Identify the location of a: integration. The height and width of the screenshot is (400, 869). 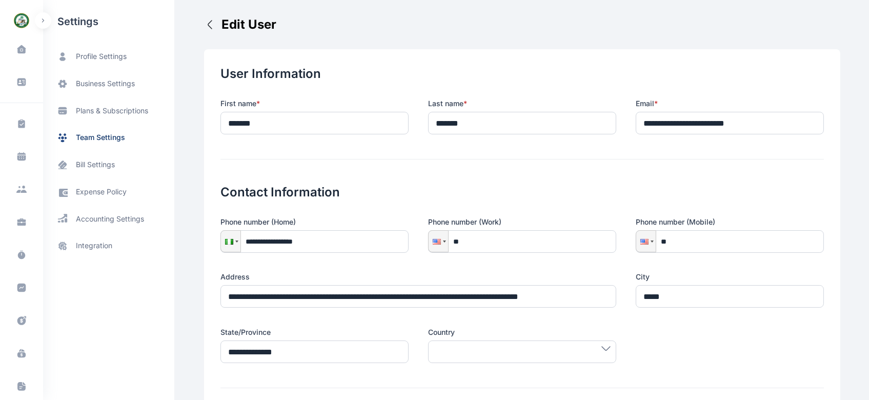
(109, 246).